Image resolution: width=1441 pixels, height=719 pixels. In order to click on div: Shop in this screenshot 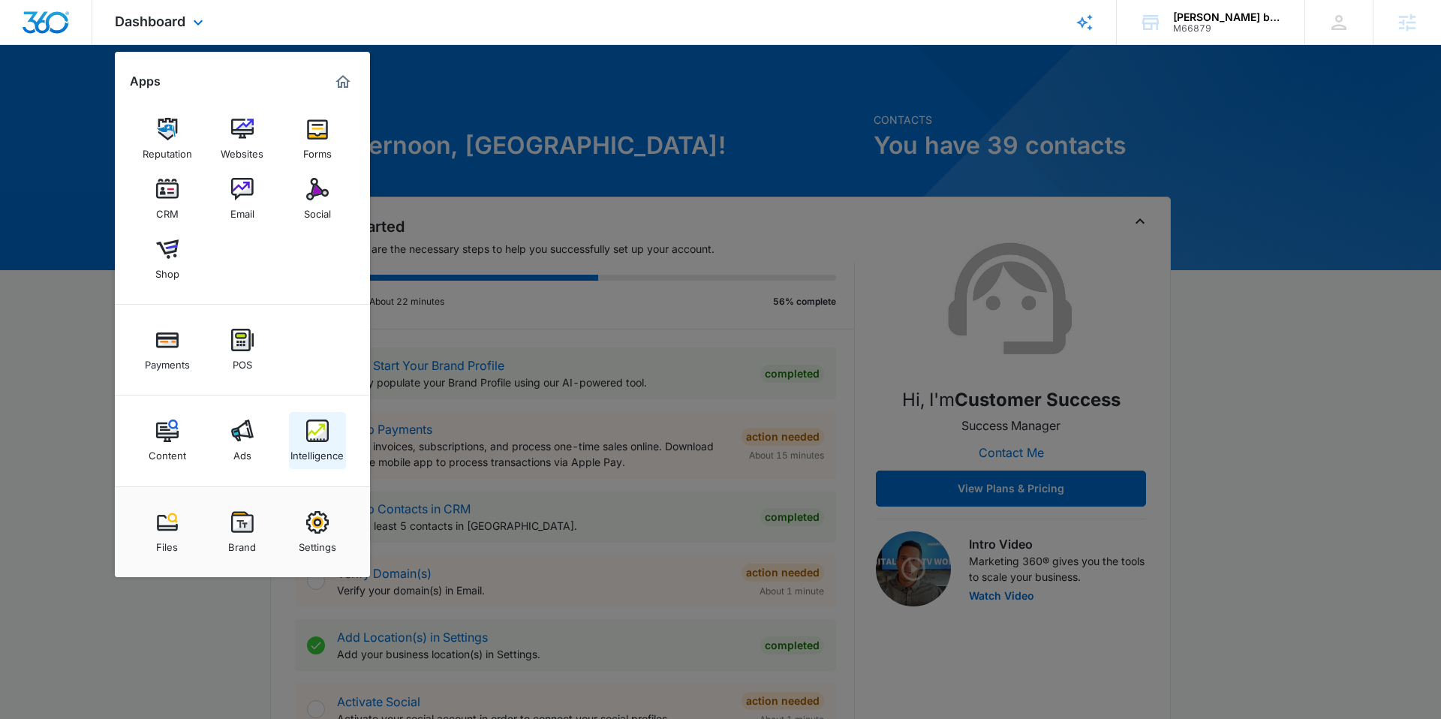, I will do `click(167, 270)`.